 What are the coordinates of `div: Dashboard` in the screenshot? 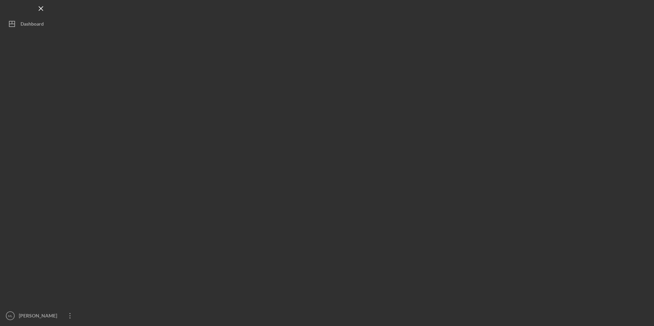 It's located at (32, 25).